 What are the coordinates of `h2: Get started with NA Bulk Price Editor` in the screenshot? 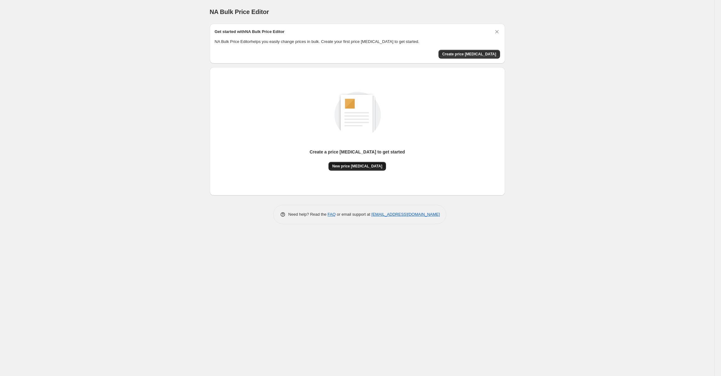 It's located at (250, 32).